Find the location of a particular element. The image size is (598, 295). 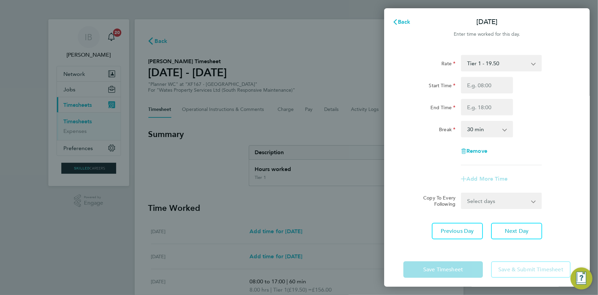

label: Start Time is located at coordinates (442, 86).